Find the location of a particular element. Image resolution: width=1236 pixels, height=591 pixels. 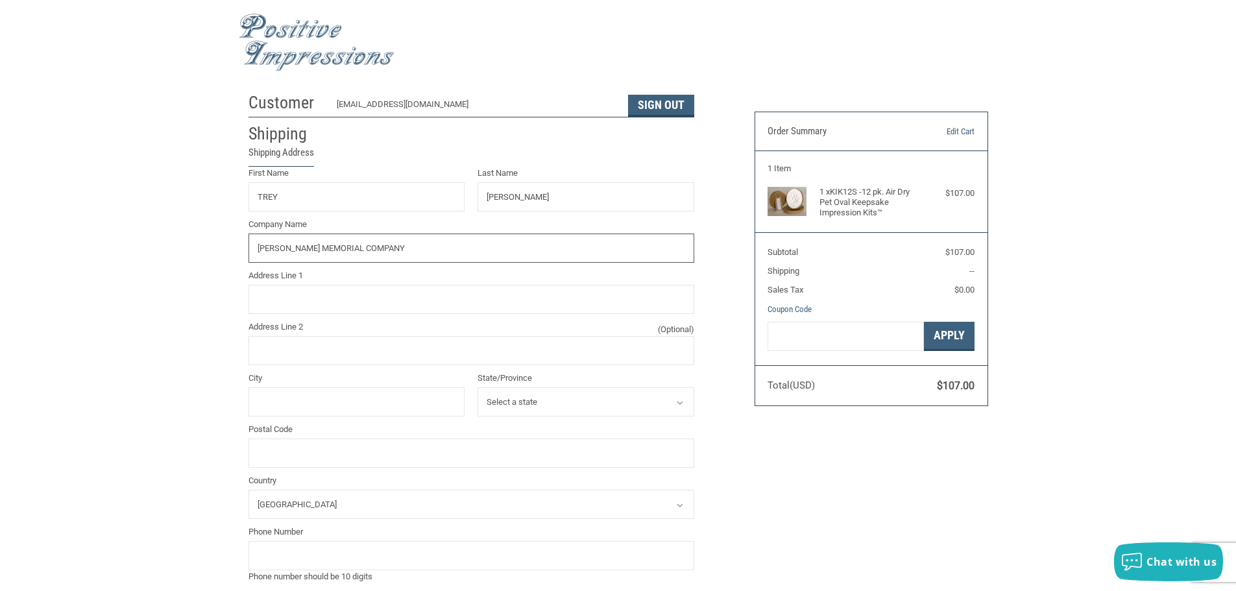

label: Last Name is located at coordinates (586, 173).